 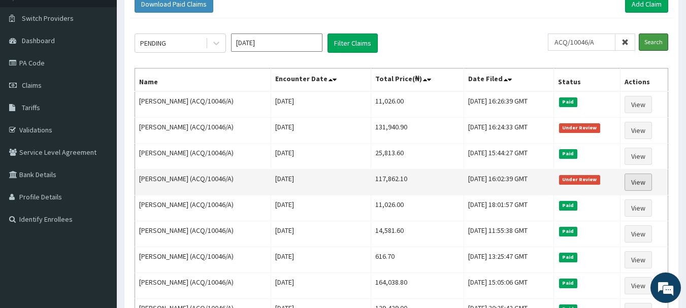 I want to click on td: 131,940.90, so click(x=417, y=131).